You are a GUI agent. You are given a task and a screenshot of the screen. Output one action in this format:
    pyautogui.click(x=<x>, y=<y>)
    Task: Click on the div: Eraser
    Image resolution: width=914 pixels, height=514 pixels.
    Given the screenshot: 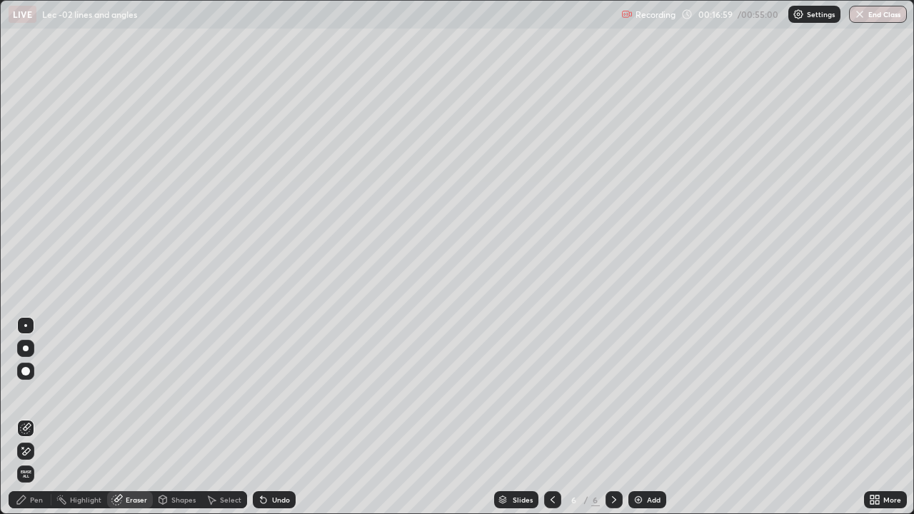 What is the action you would take?
    pyautogui.click(x=136, y=500)
    